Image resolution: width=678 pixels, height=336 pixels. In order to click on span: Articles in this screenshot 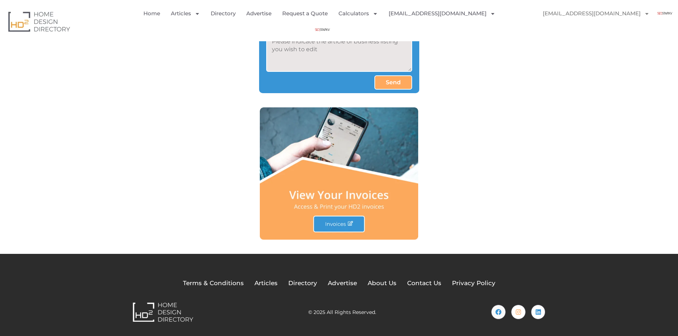, I will do `click(266, 283)`.